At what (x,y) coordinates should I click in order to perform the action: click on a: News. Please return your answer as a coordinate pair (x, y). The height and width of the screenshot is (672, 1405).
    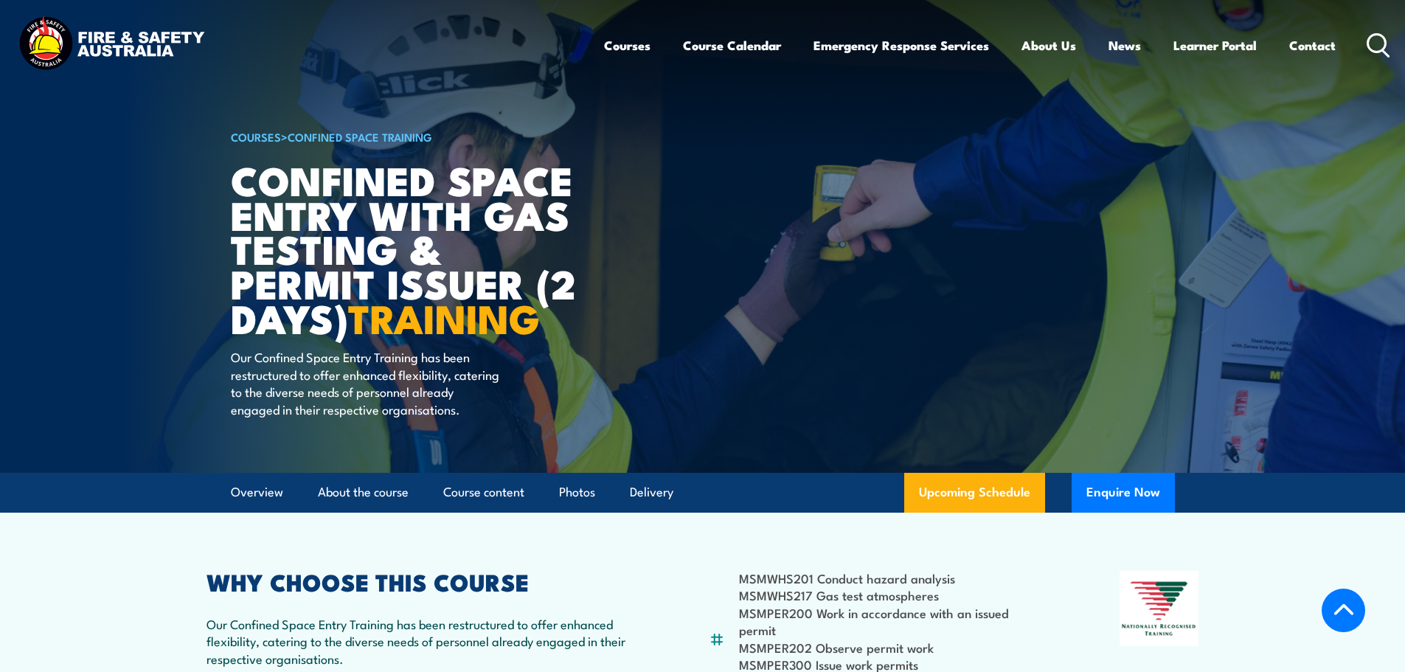
    Looking at the image, I should click on (1125, 45).